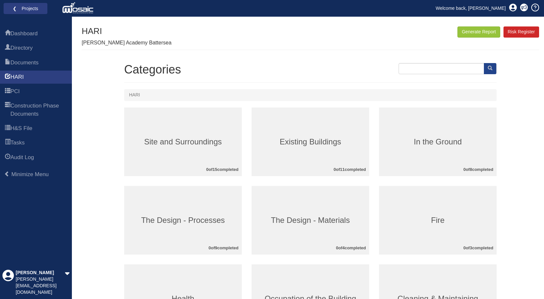 The height and width of the screenshot is (299, 544). Describe the element at coordinates (310, 220) in the screenshot. I see `h3: The Design - Materials` at that location.